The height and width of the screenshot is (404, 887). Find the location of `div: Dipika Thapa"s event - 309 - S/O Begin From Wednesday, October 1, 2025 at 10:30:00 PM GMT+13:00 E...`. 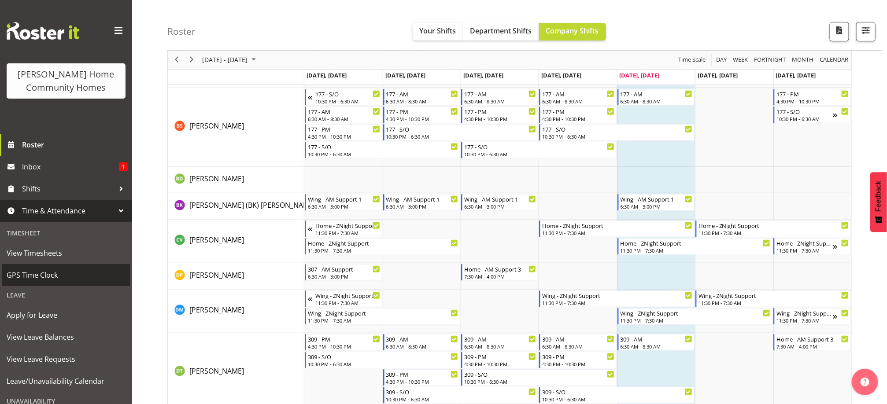

div: Dipika Thapa"s event - 309 - S/O Begin From Wednesday, October 1, 2025 at 10:30:00 PM GMT+13:00 E... is located at coordinates (539, 378).